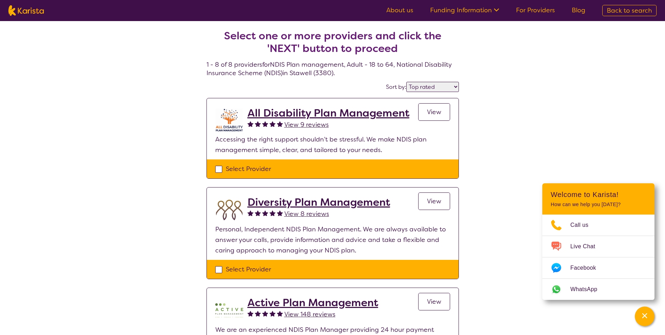 The width and height of the screenshot is (665, 335). Describe the element at coordinates (536, 10) in the screenshot. I see `a: For Providers` at that location.